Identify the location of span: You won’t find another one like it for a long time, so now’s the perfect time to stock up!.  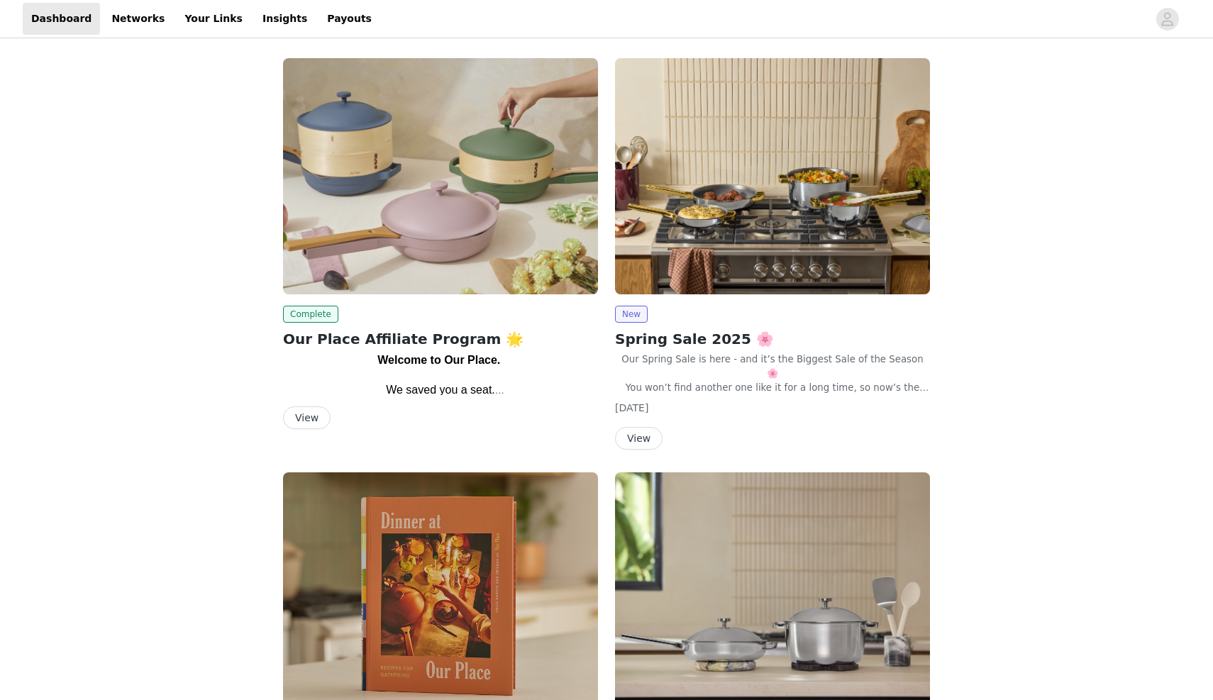
(777, 394).